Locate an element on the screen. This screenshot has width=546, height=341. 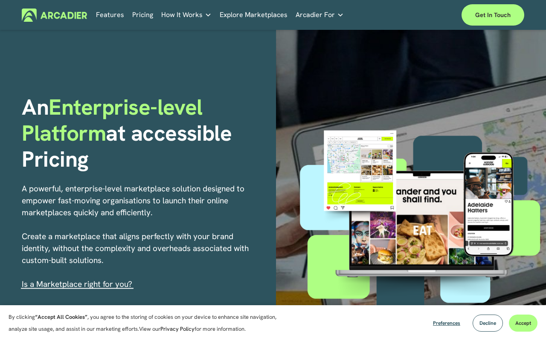
span: Preferences is located at coordinates (446, 323).